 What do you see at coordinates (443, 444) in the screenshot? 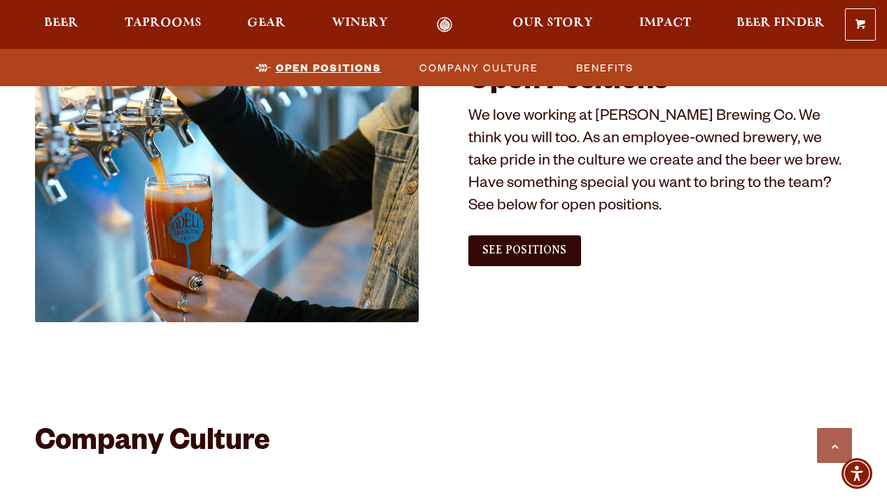
I see `h2: Company Culture` at bounding box center [443, 444].